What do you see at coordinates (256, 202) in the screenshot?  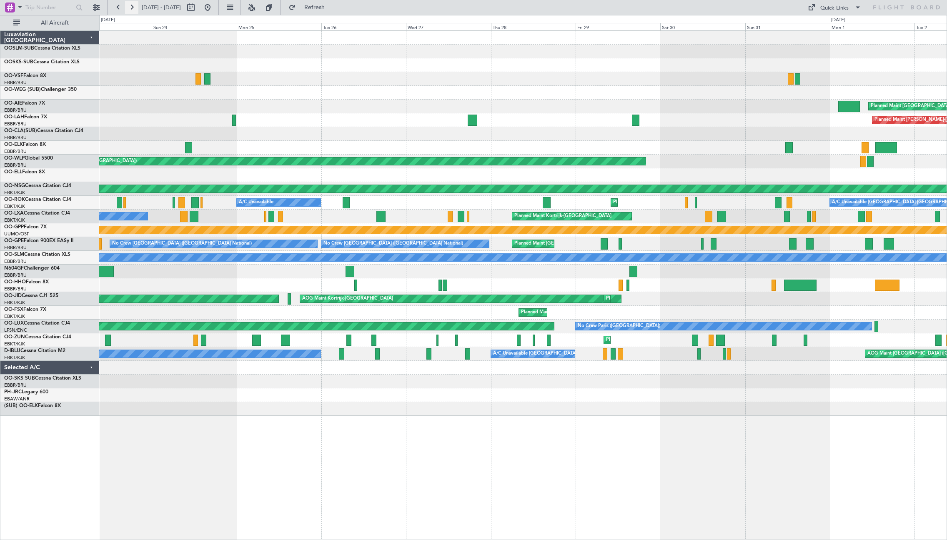 I see `div: A/C Unavailable` at bounding box center [256, 202].